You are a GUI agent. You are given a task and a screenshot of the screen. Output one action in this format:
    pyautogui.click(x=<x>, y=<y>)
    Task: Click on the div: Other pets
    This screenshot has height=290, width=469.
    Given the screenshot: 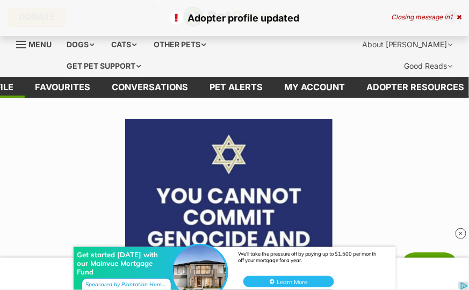 What is the action you would take?
    pyautogui.click(x=180, y=45)
    